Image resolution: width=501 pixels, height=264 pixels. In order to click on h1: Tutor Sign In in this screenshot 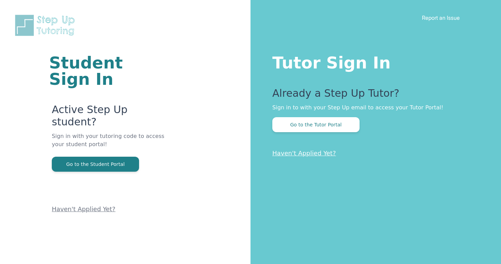, I will do `click(373, 61)`.